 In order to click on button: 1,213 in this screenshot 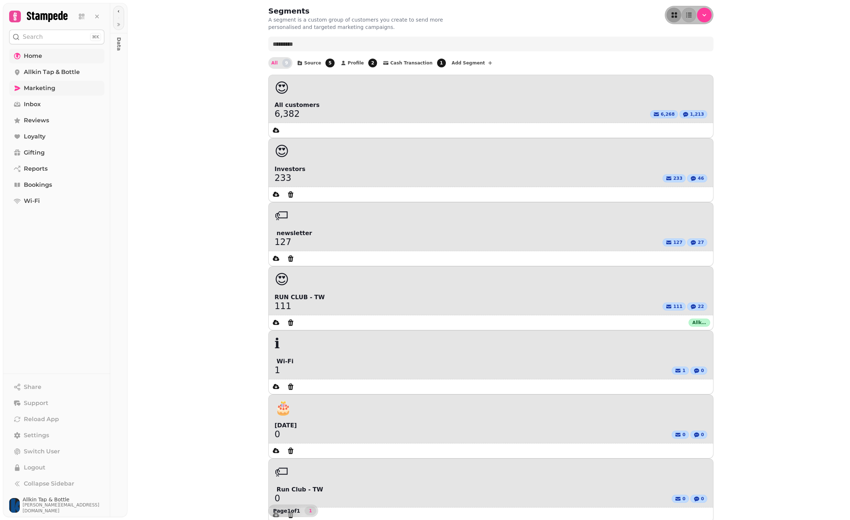, I will do `click(693, 114)`.